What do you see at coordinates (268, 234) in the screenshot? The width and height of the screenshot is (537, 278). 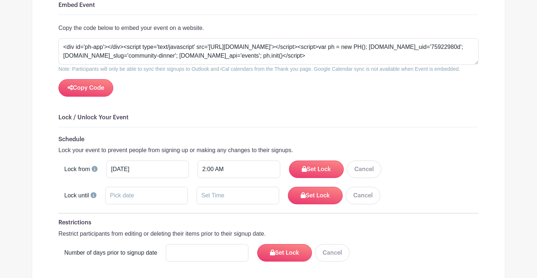 I see `p: Restrict participants from editing or deleting their items prior to their signup date.` at bounding box center [268, 234].